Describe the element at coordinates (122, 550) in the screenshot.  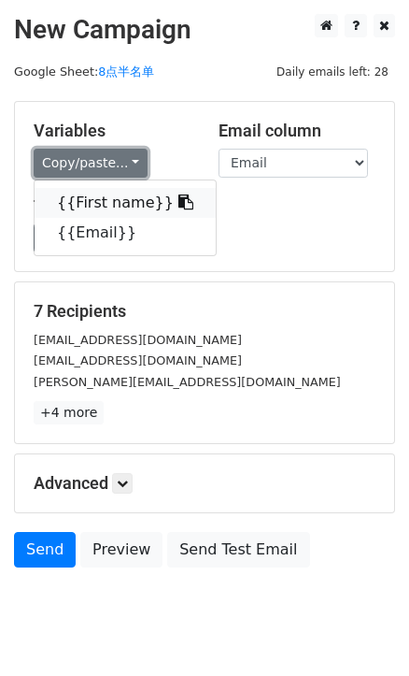
I see `a: Preview` at that location.